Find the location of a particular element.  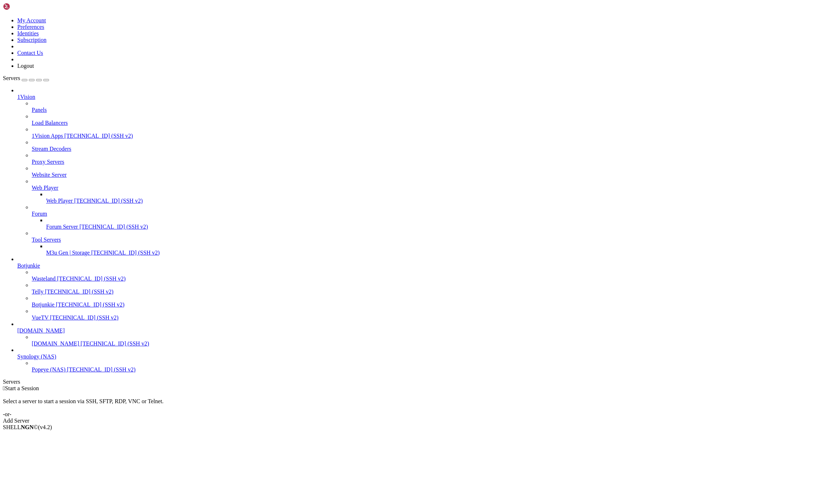

div: Add Server is located at coordinates (415, 421).